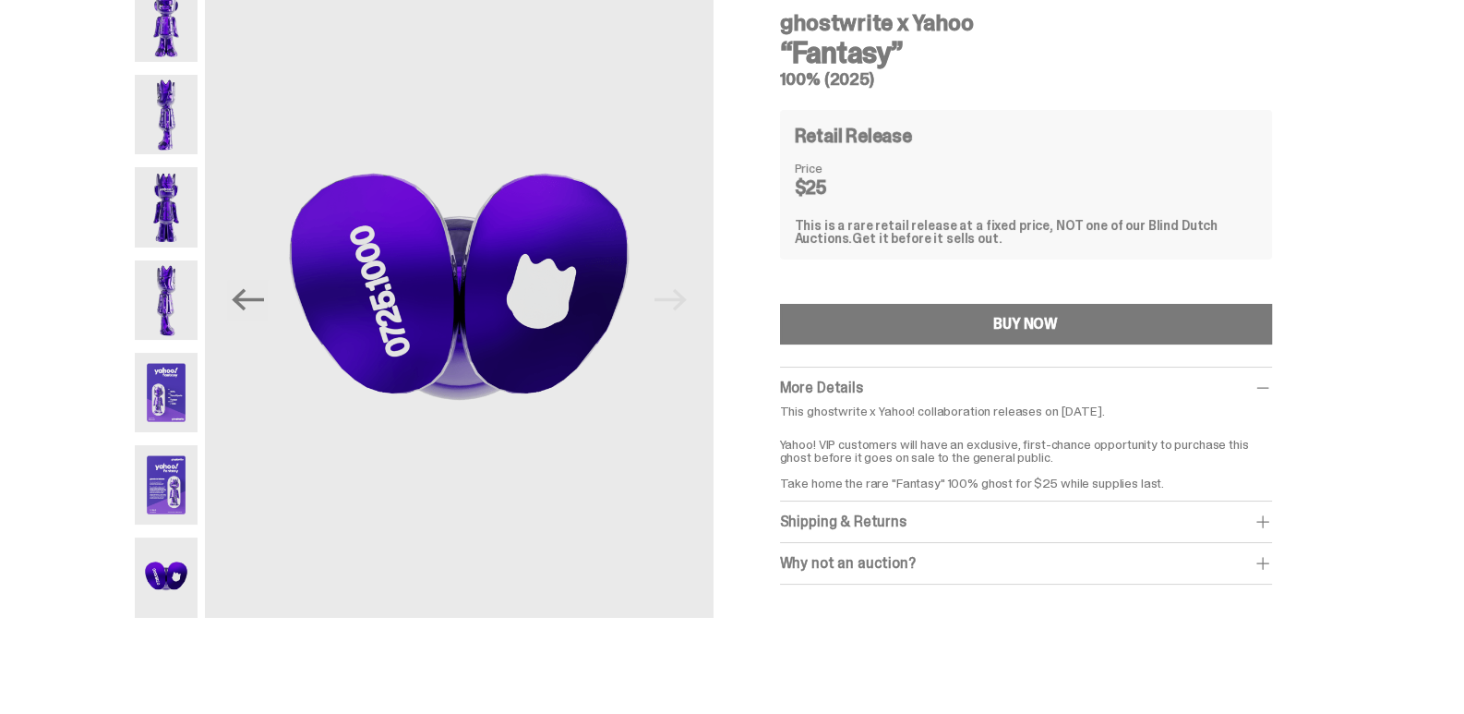 The image size is (1464, 714). What do you see at coordinates (1026, 53) in the screenshot?
I see `h3: “Fantasy”` at bounding box center [1026, 53].